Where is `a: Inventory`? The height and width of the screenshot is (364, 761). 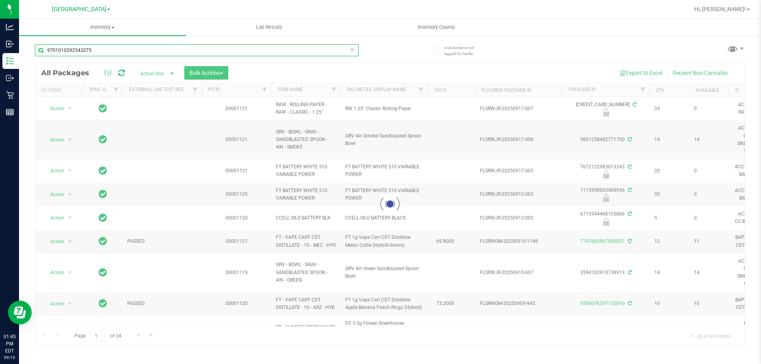
a: Inventory is located at coordinates (102, 27).